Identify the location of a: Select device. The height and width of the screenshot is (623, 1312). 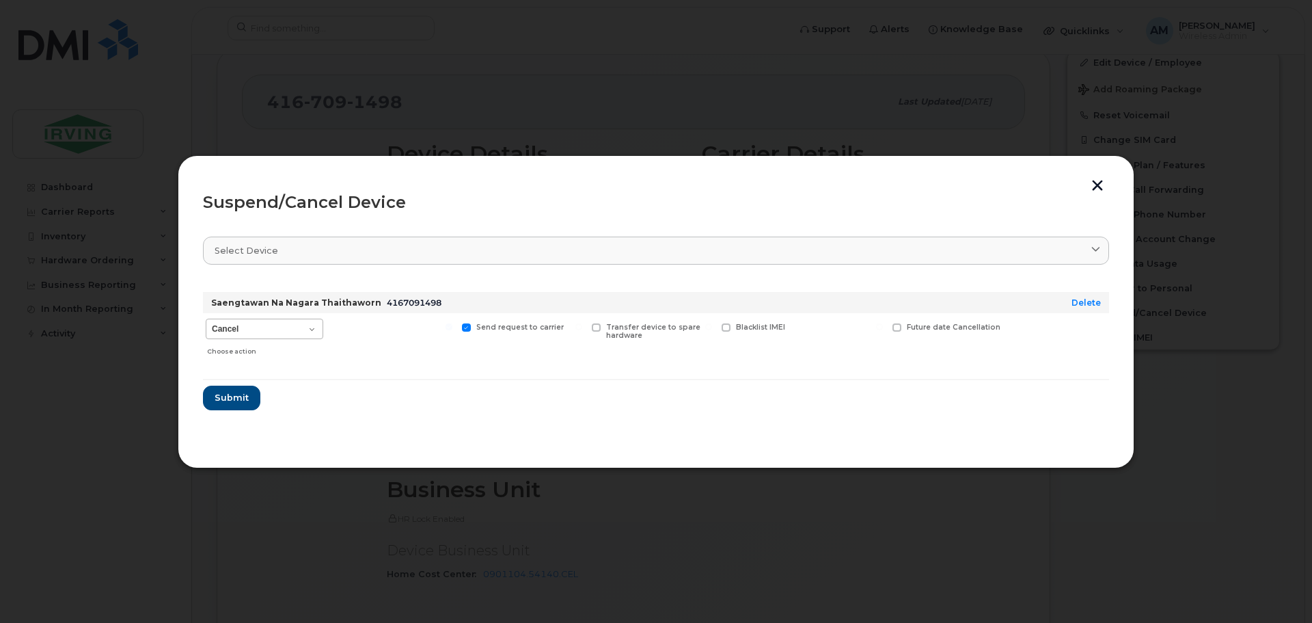
(656, 250).